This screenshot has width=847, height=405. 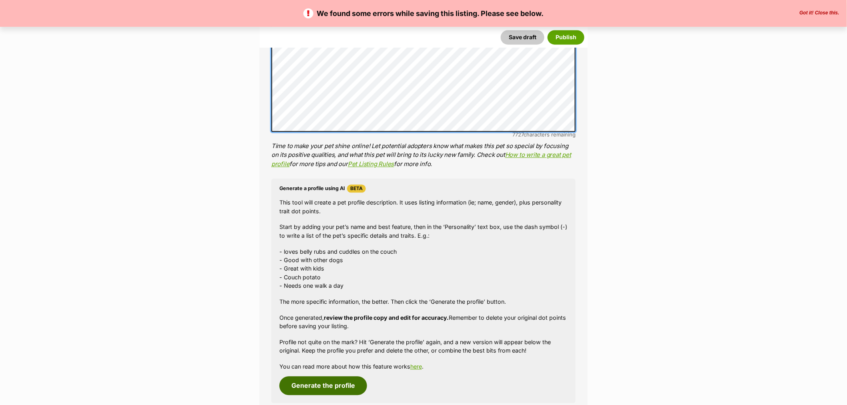 I want to click on p: This tool will create a pet profile description. It uses listing information (ie; name, gender), ..., so click(x=424, y=207).